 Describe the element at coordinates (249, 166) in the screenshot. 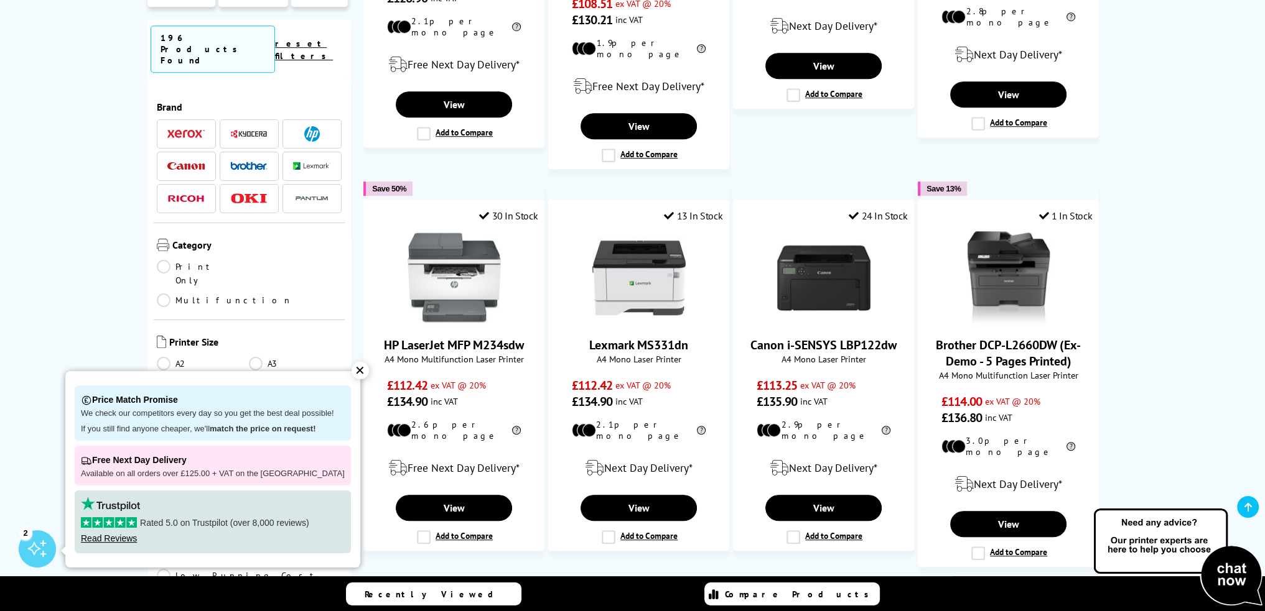

I see `a: Brother` at that location.